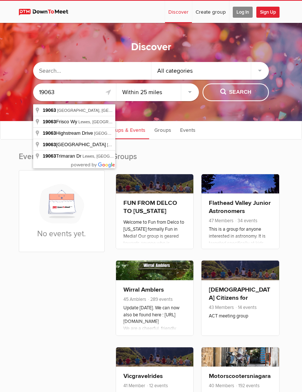  I want to click on div: All categories, so click(211, 71).